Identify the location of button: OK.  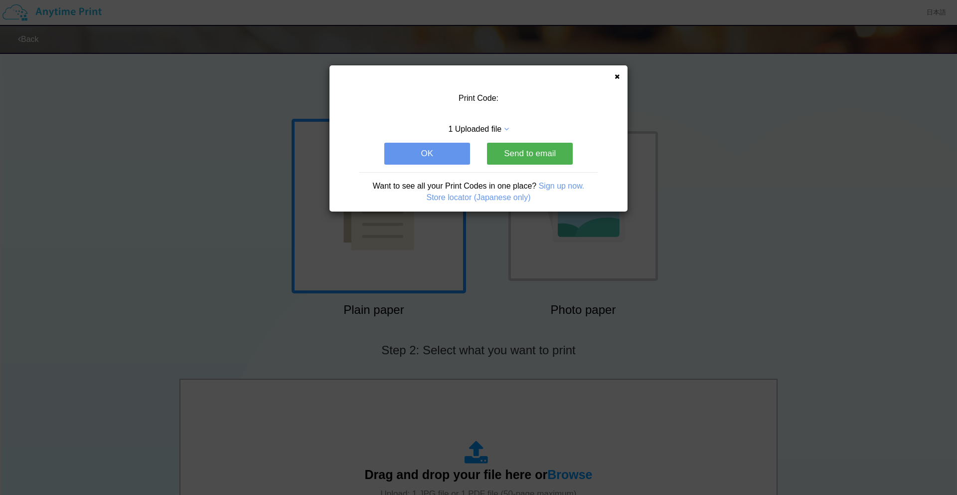
(427, 154).